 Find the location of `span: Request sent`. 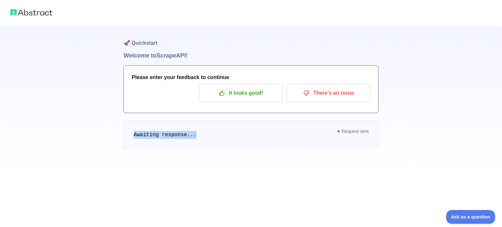

span: Request sent is located at coordinates (353, 131).